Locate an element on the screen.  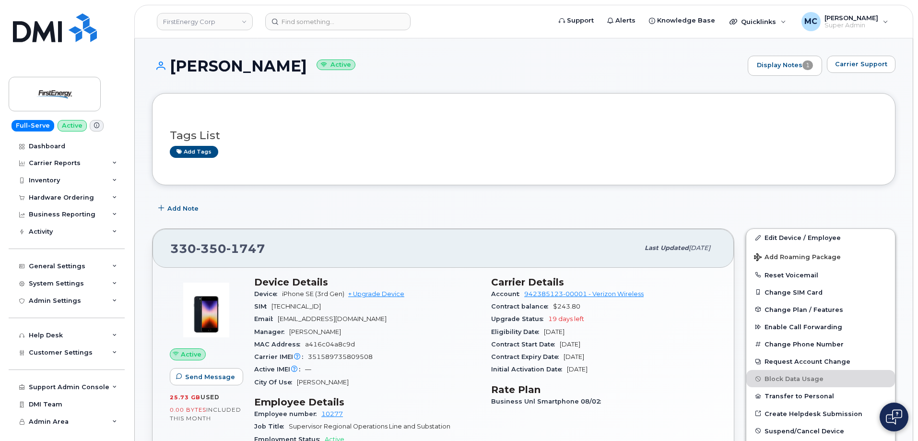
span: Last updated is located at coordinates (667, 247).